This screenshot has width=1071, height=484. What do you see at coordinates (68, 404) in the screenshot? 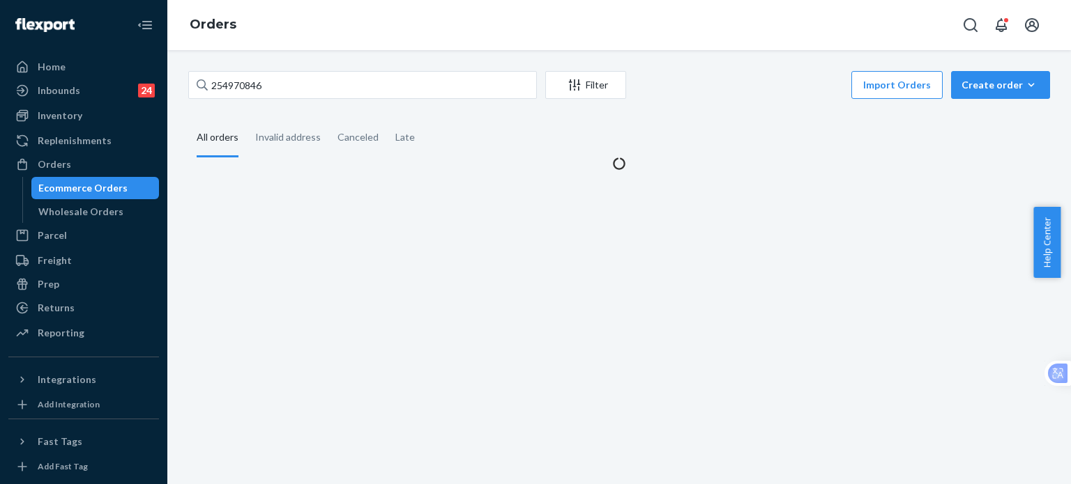
I see `div: Add Integration` at bounding box center [68, 404].